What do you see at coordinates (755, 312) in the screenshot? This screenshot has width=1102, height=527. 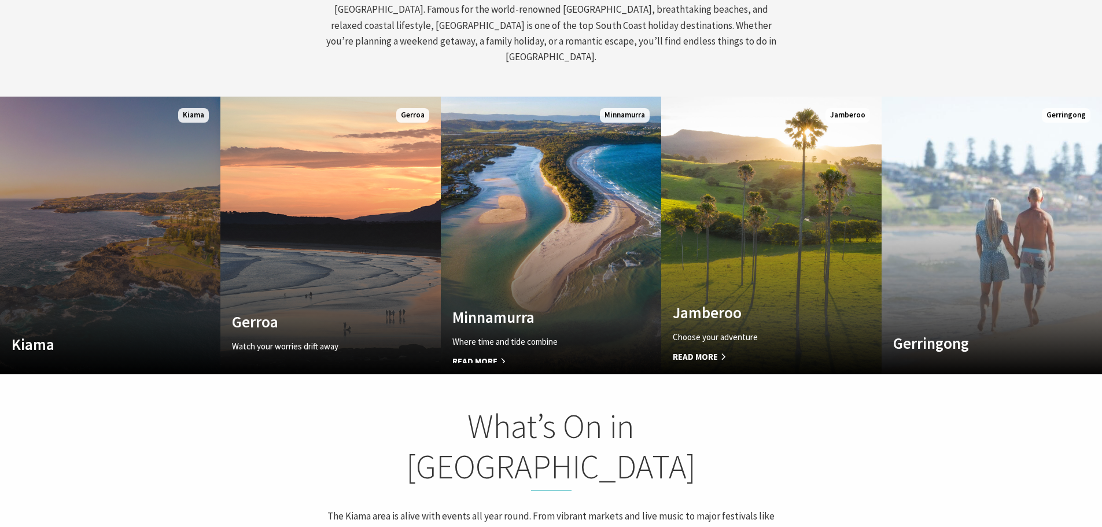 I see `h4: Jamberoo` at bounding box center [755, 312].